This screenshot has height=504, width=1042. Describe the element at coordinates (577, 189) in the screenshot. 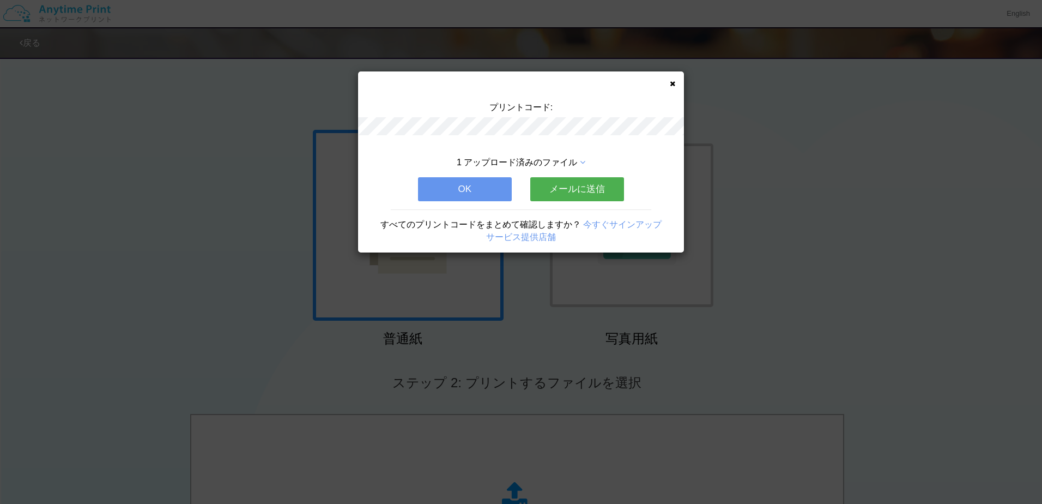

I see `button: メールに送信` at that location.